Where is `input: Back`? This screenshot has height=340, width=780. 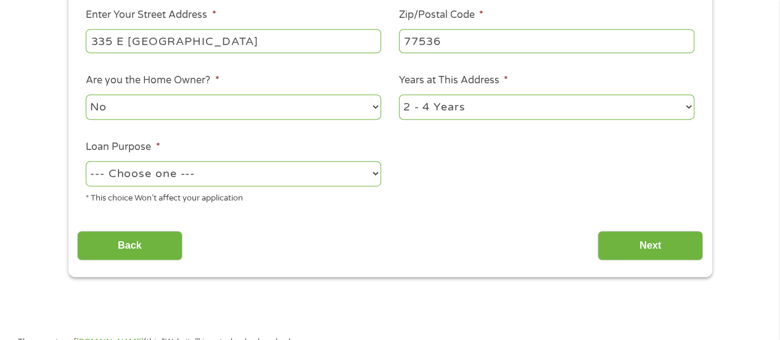
input: Back is located at coordinates (130, 246).